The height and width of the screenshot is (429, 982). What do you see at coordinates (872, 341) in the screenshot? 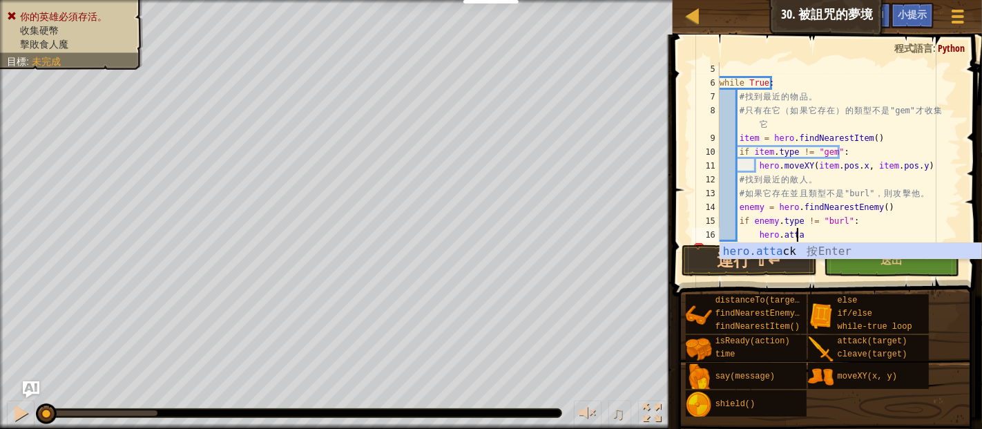
I see `span: attack(target)` at bounding box center [872, 341].